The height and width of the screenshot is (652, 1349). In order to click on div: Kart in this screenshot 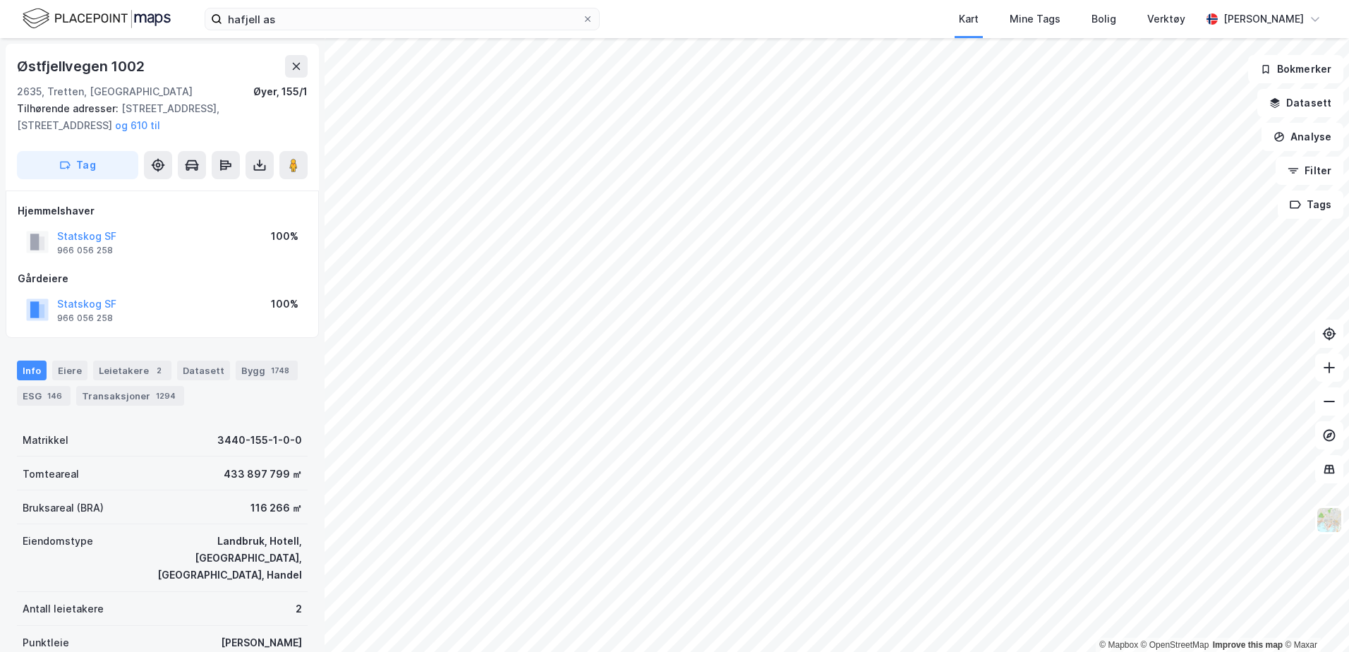, I will do `click(969, 19)`.